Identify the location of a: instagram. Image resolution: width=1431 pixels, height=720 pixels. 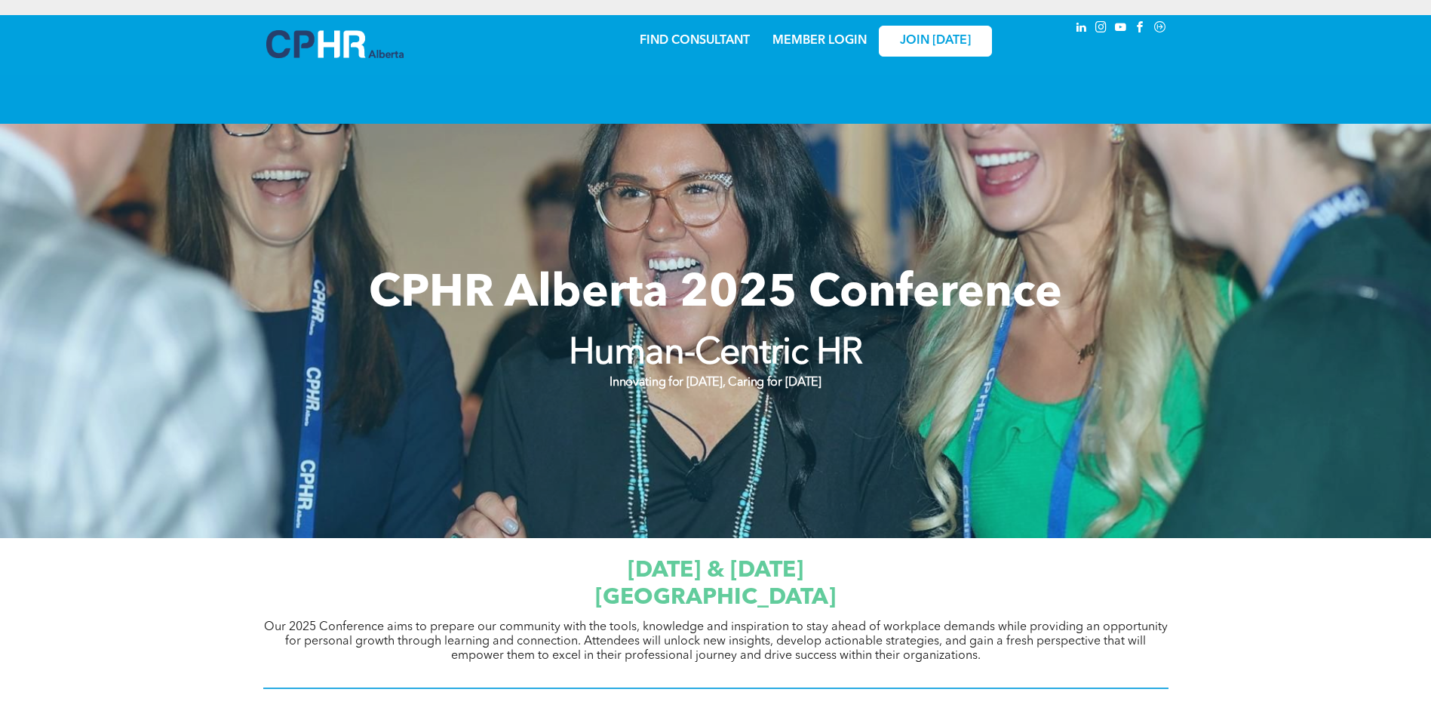
(1101, 29).